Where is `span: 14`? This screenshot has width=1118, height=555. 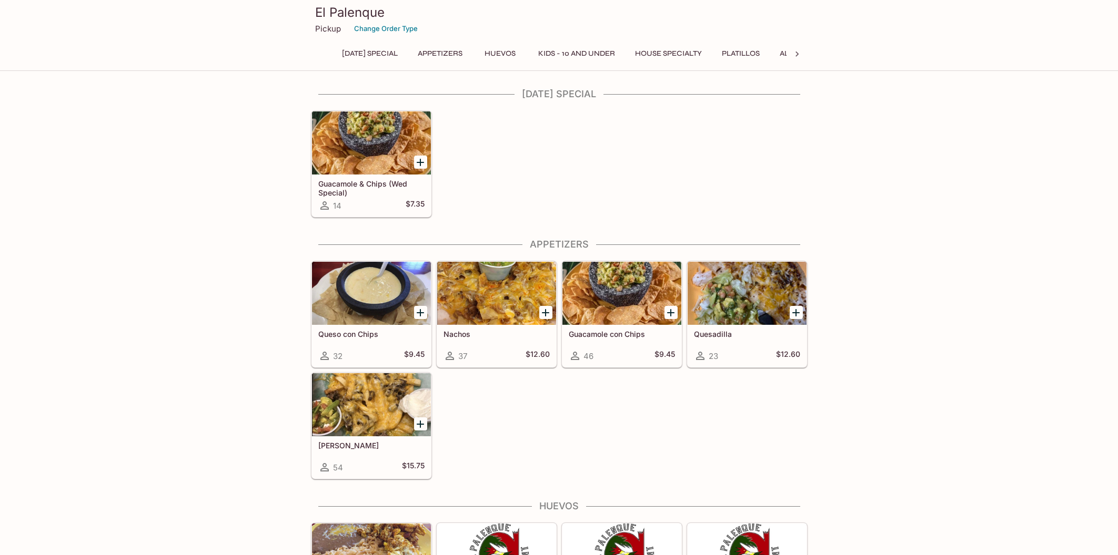
span: 14 is located at coordinates (337, 206).